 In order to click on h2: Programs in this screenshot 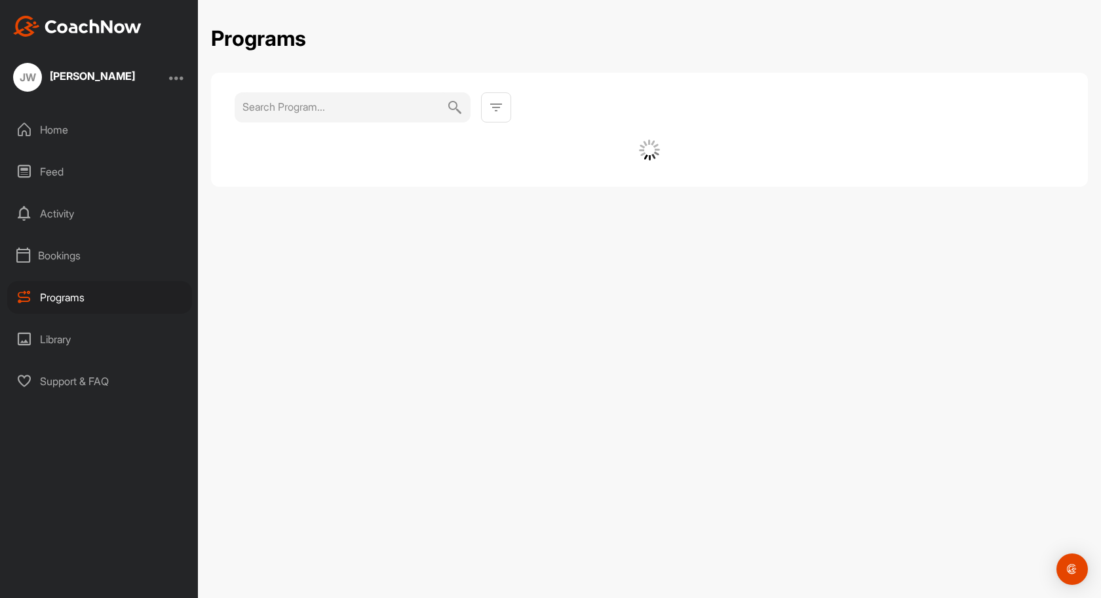, I will do `click(258, 39)`.